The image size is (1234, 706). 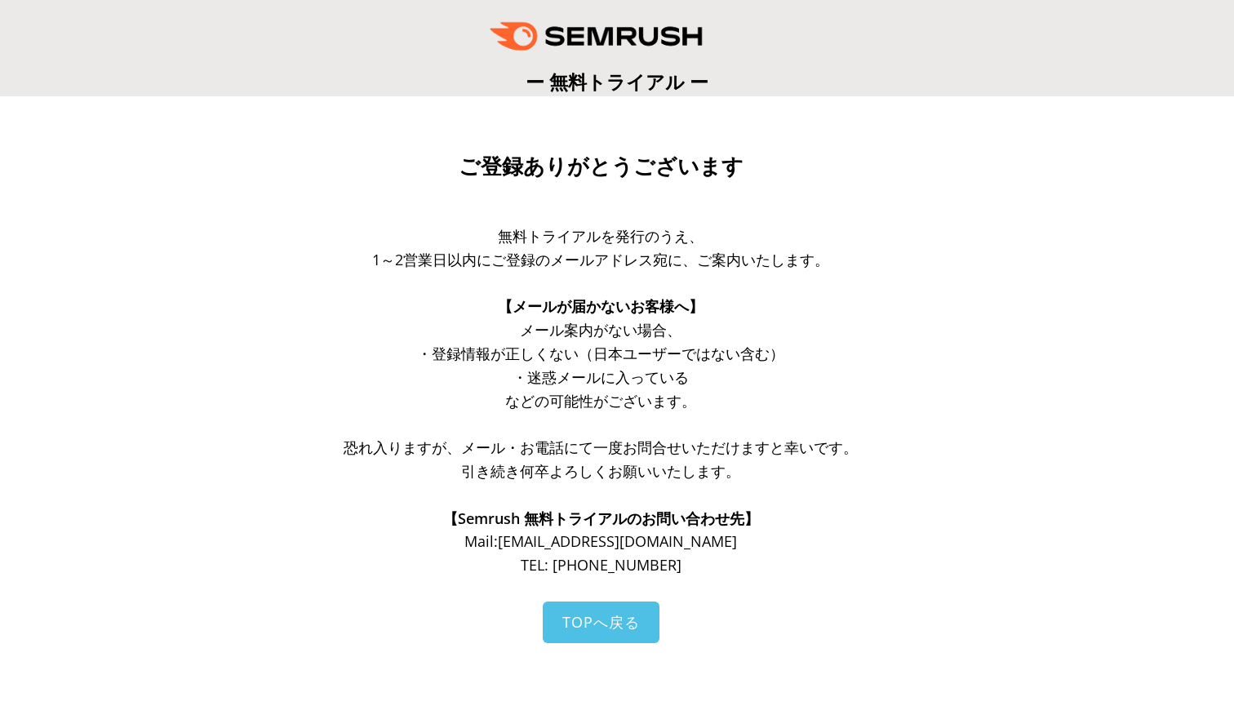 What do you see at coordinates (601, 377) in the screenshot?
I see `span: ・迷惑メールに入っている` at bounding box center [601, 377].